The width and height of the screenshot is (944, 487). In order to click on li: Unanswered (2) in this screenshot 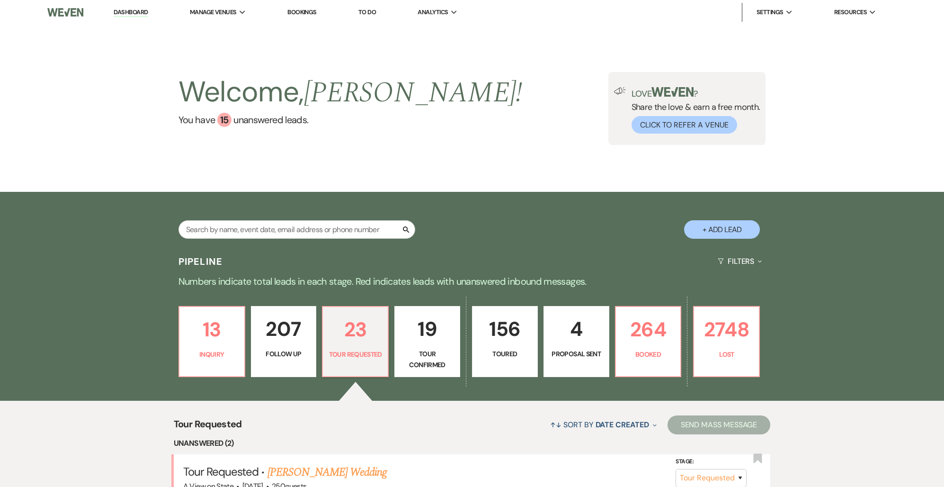, I will do `click(472, 443)`.